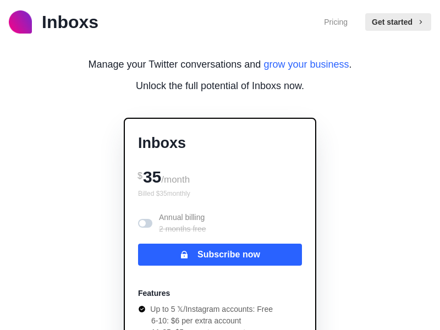 The image size is (440, 330). Describe the element at coordinates (220, 194) in the screenshot. I see `p: Billed $ 35 monthly` at that location.